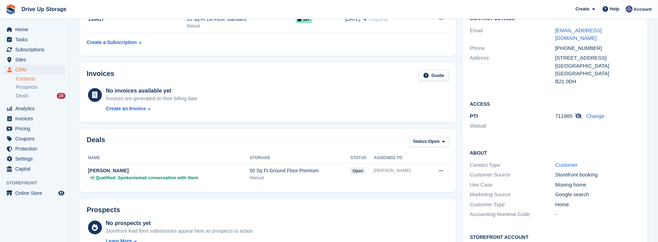 The height and width of the screenshot is (242, 658). What do you see at coordinates (168, 158) in the screenshot?
I see `th: Name` at bounding box center [168, 158].